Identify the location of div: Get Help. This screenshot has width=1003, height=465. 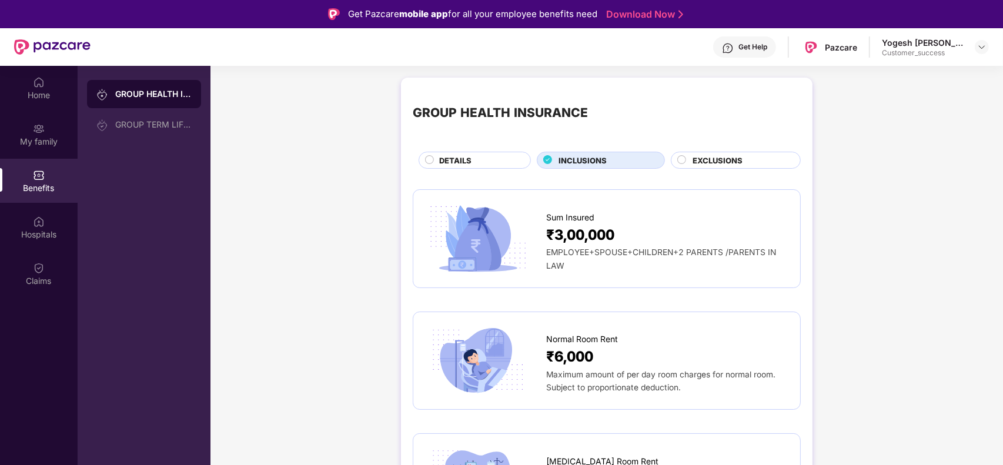
(753, 47).